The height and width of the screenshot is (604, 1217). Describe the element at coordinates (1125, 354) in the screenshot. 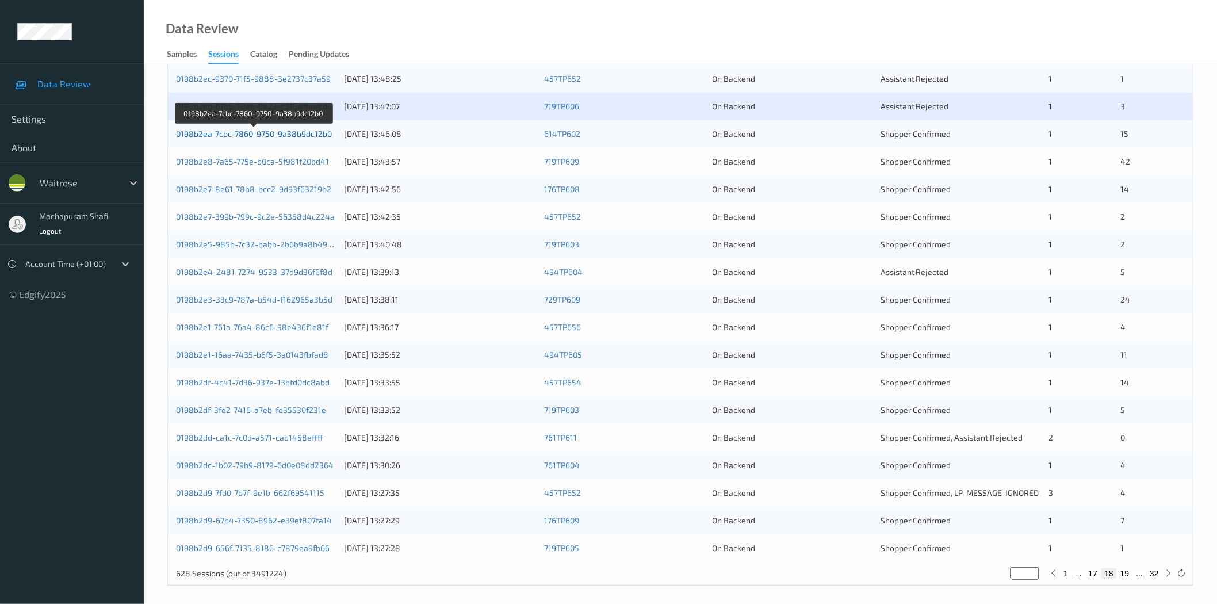

I see `span: 11` at that location.